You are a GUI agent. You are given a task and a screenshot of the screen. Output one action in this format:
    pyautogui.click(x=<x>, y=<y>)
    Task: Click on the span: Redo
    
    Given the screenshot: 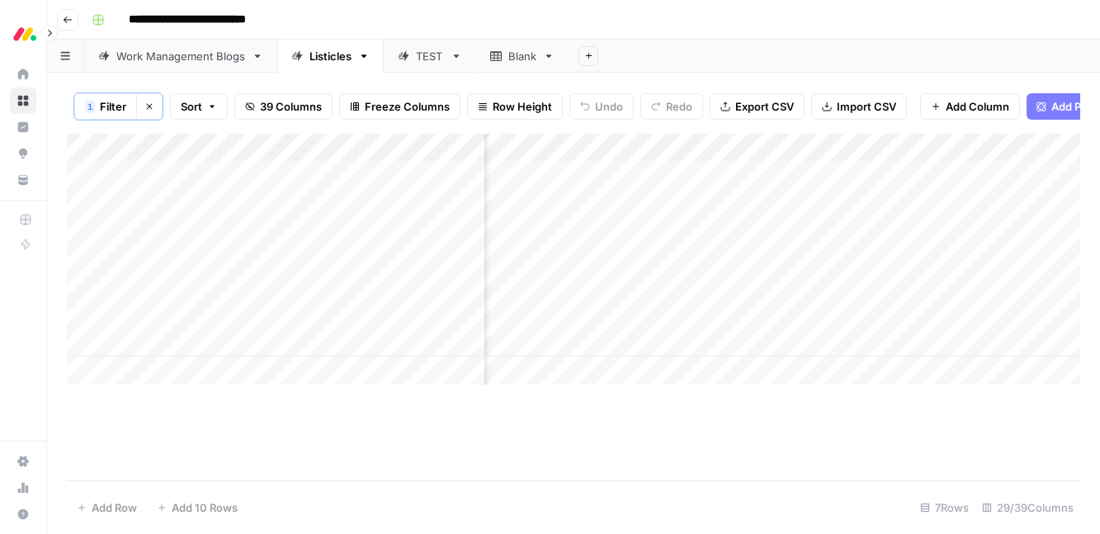 What is the action you would take?
    pyautogui.click(x=679, y=106)
    